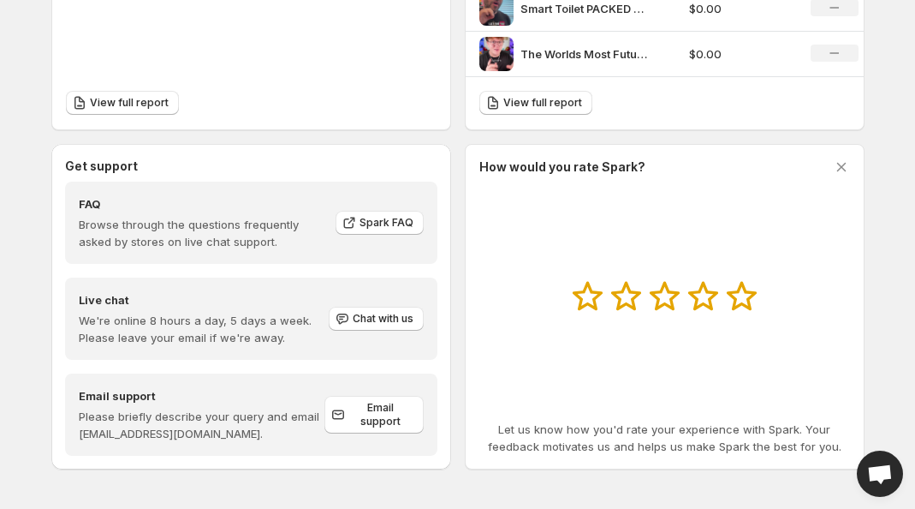 This screenshot has height=509, width=915. Describe the element at coordinates (376, 319) in the screenshot. I see `button: Chat with us` at that location.